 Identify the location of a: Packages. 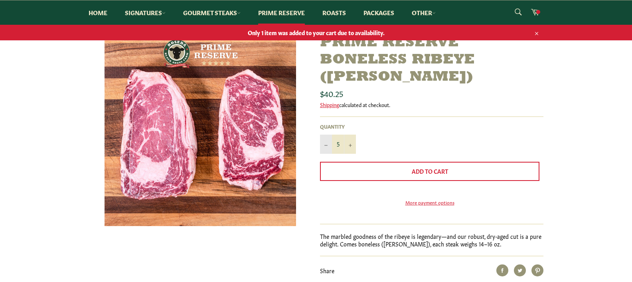
(379, 12).